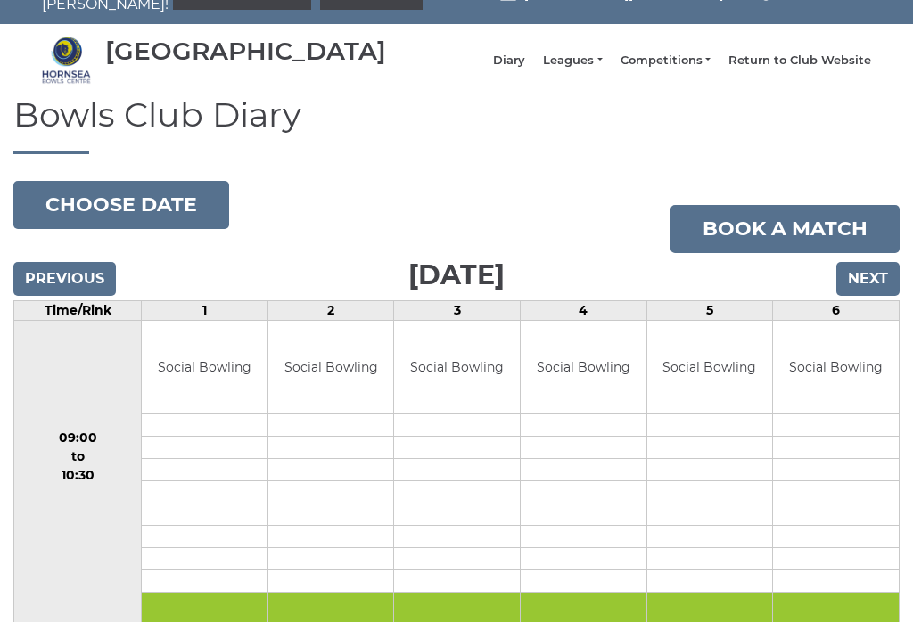  What do you see at coordinates (509, 61) in the screenshot?
I see `a: Diary` at bounding box center [509, 61].